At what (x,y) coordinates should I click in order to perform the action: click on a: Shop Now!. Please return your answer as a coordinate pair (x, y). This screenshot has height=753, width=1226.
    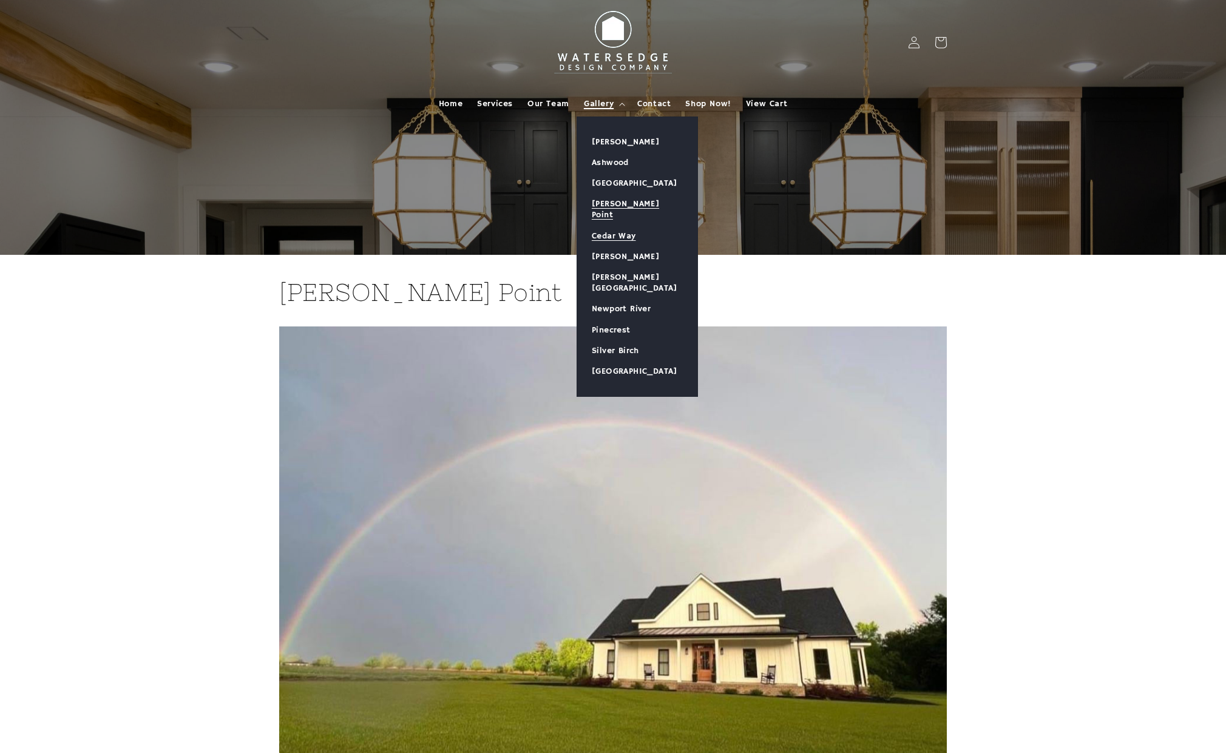
    Looking at the image, I should click on (708, 104).